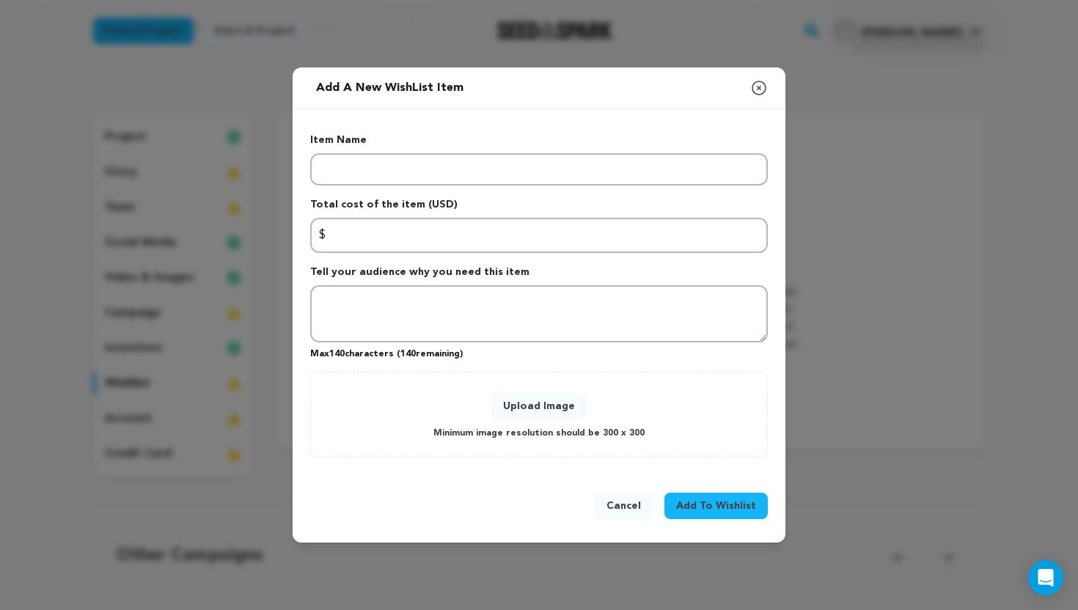  I want to click on span: Add To Wishlist, so click(716, 506).